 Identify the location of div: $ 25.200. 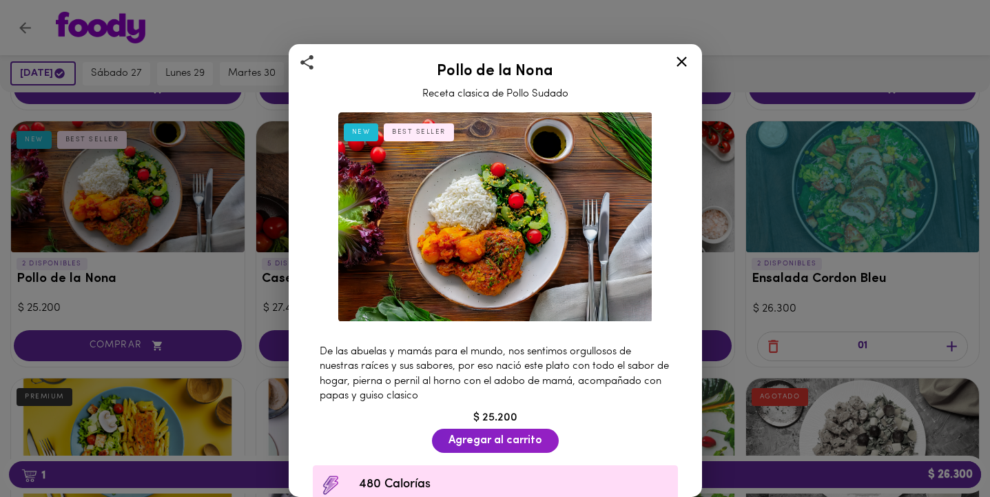
(496, 418).